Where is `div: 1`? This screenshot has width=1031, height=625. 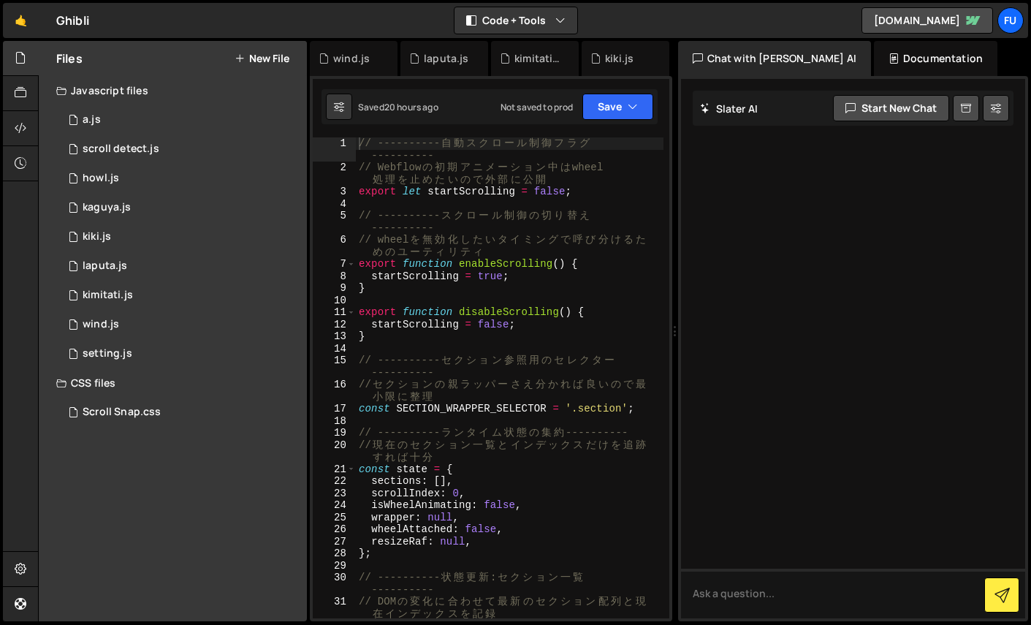
div: 1 is located at coordinates (334, 149).